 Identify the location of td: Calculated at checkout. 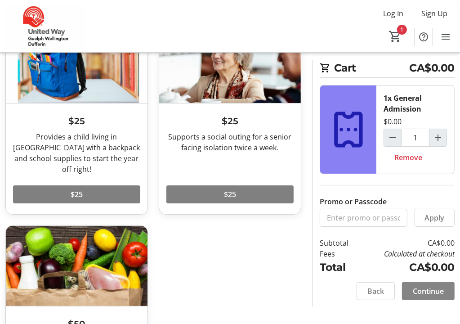
(407, 254).